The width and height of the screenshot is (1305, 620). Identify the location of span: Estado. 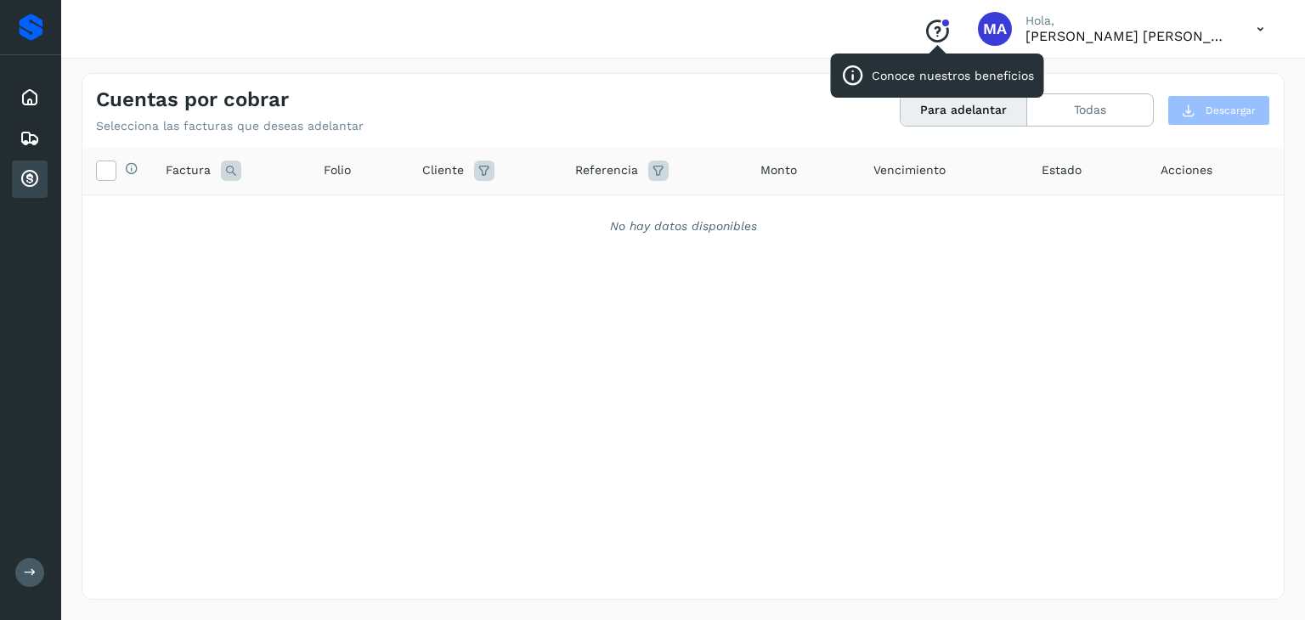
(1061, 170).